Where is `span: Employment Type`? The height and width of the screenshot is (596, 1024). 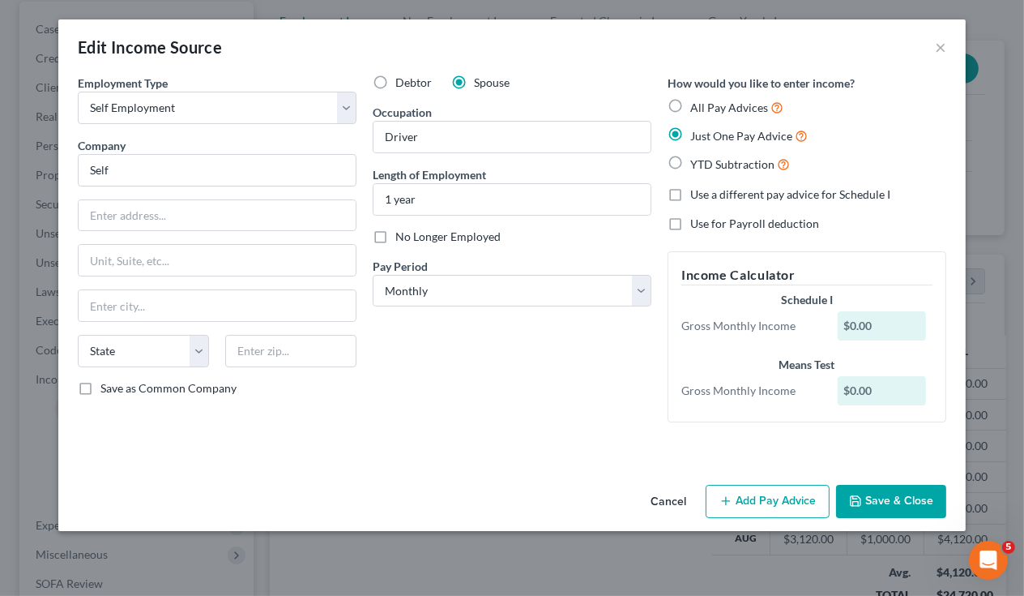
span: Employment Type is located at coordinates (122, 83).